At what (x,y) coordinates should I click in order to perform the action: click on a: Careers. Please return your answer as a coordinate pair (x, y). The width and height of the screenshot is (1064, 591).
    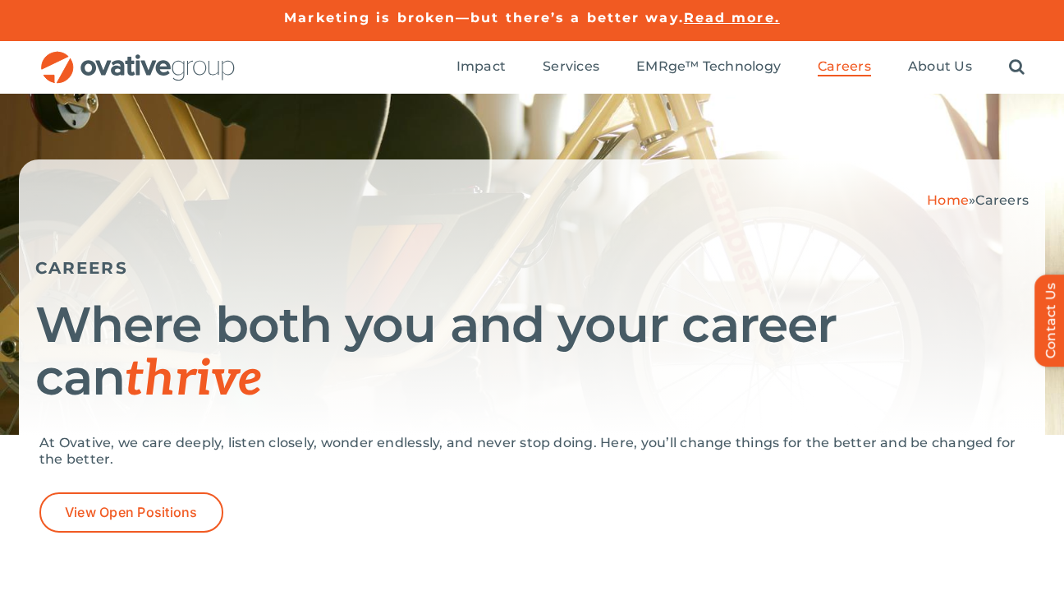
    Looking at the image, I should click on (844, 67).